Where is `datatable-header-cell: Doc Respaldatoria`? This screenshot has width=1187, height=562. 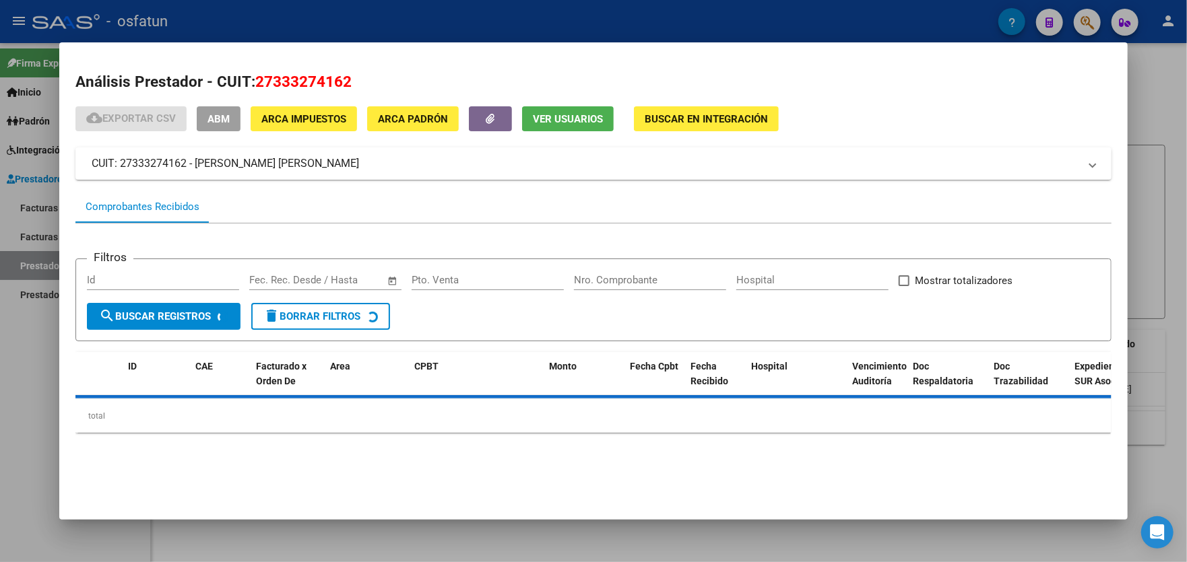 datatable-header-cell: Doc Respaldatoria is located at coordinates (948, 382).